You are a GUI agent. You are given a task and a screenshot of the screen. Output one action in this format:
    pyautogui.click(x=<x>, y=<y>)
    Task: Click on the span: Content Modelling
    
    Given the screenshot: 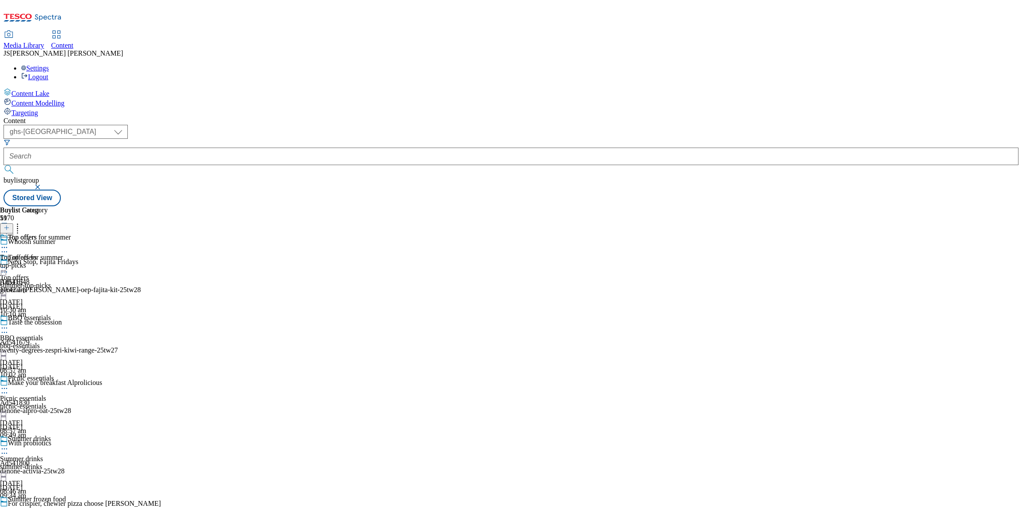 What is the action you would take?
    pyautogui.click(x=38, y=103)
    